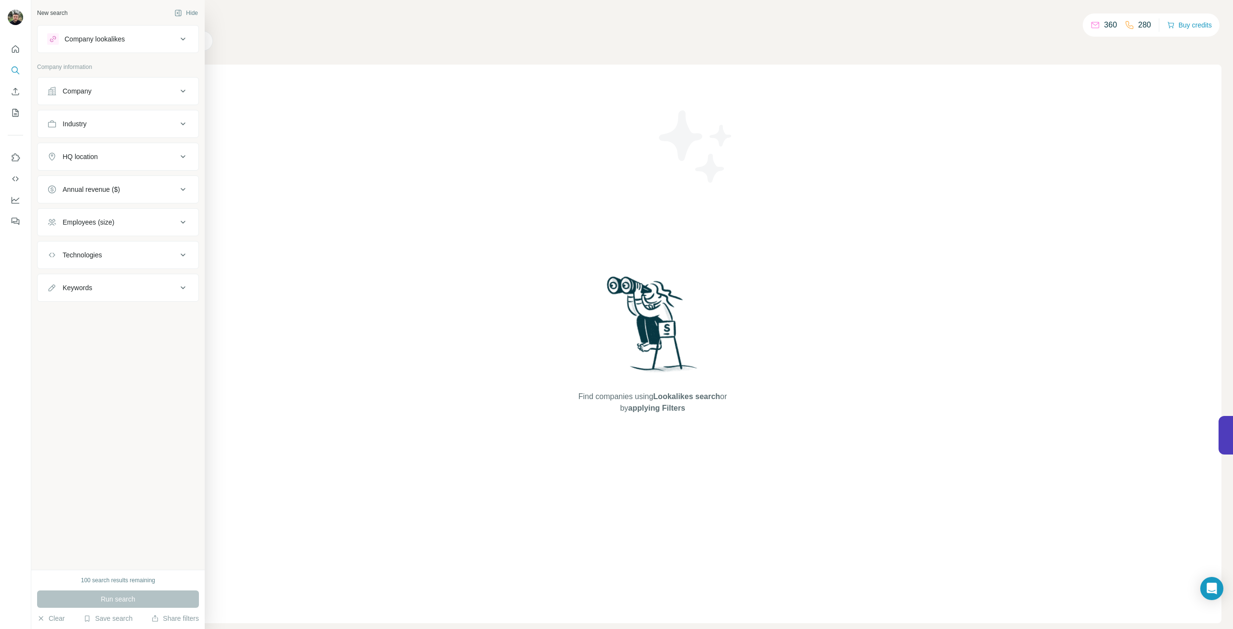 This screenshot has width=1233, height=629. I want to click on button: Quick start, so click(15, 49).